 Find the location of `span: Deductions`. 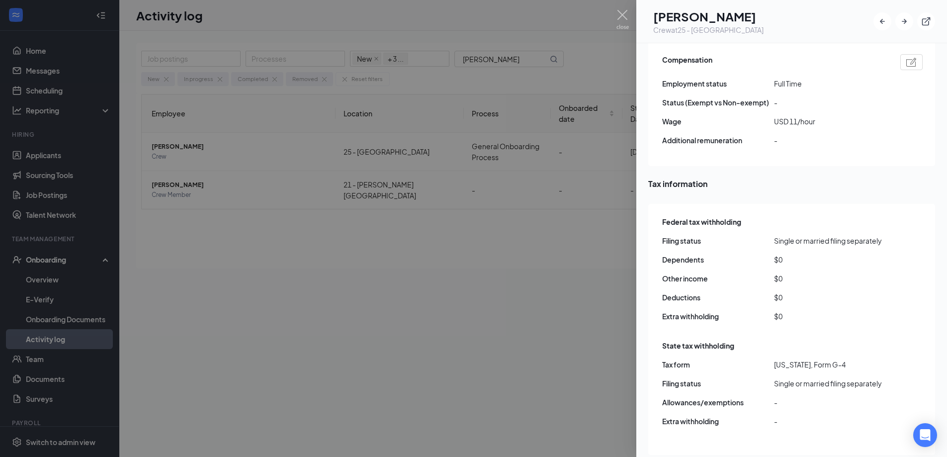

span: Deductions is located at coordinates (718, 297).